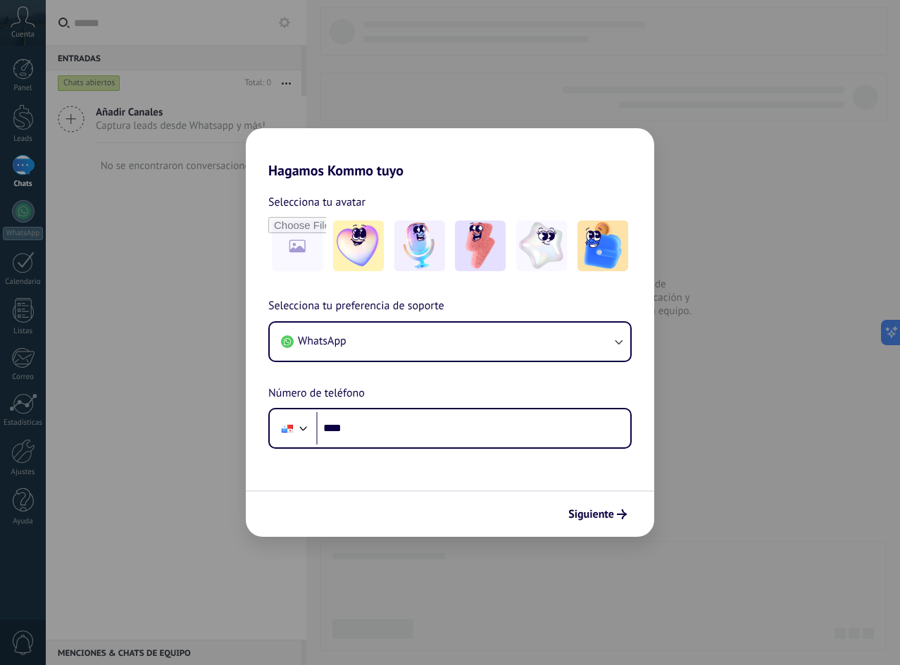 The image size is (900, 665). Describe the element at coordinates (542, 246) in the screenshot. I see `img: -4.jpeg` at that location.